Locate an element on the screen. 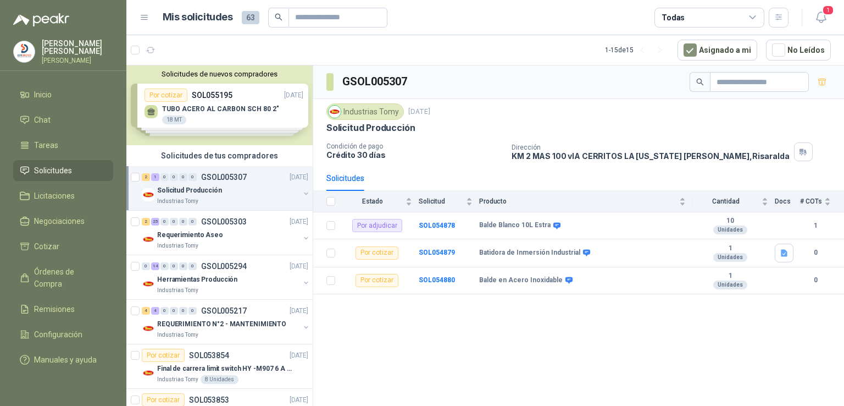 The height and width of the screenshot is (406, 844). p: GSOL005303 is located at coordinates (224, 221).